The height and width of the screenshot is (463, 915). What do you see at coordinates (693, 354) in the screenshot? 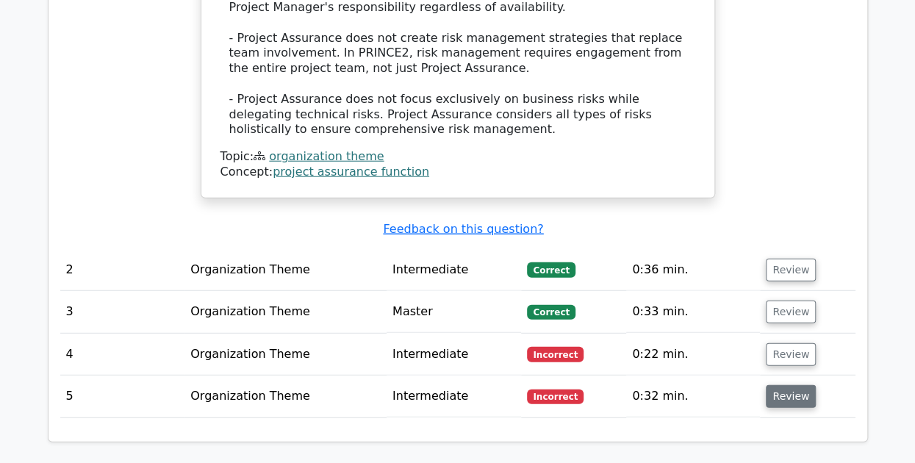
I see `td: 0:22 min.` at bounding box center [693, 354].